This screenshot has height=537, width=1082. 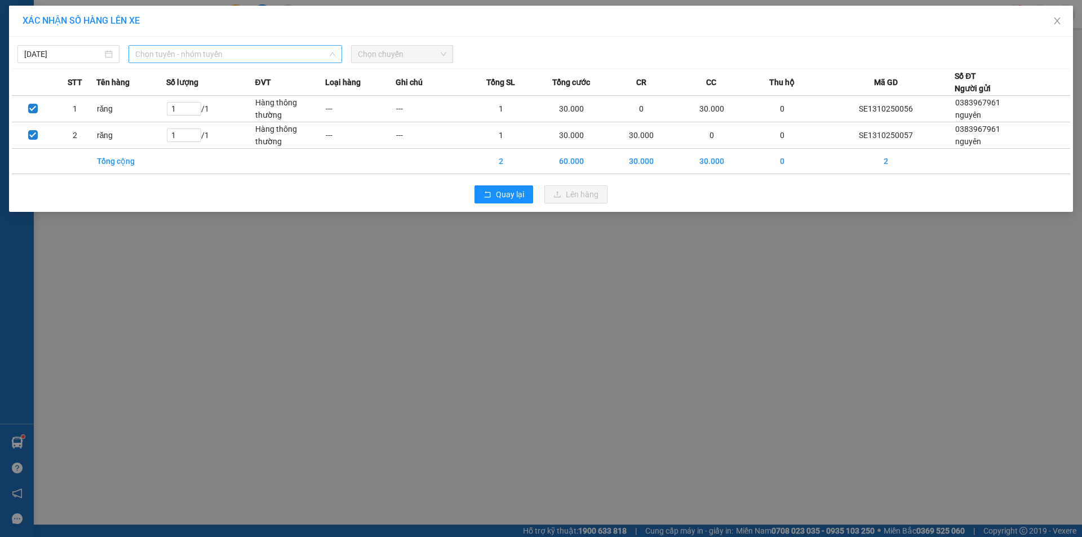 I want to click on td: SE1310250056, so click(x=885, y=109).